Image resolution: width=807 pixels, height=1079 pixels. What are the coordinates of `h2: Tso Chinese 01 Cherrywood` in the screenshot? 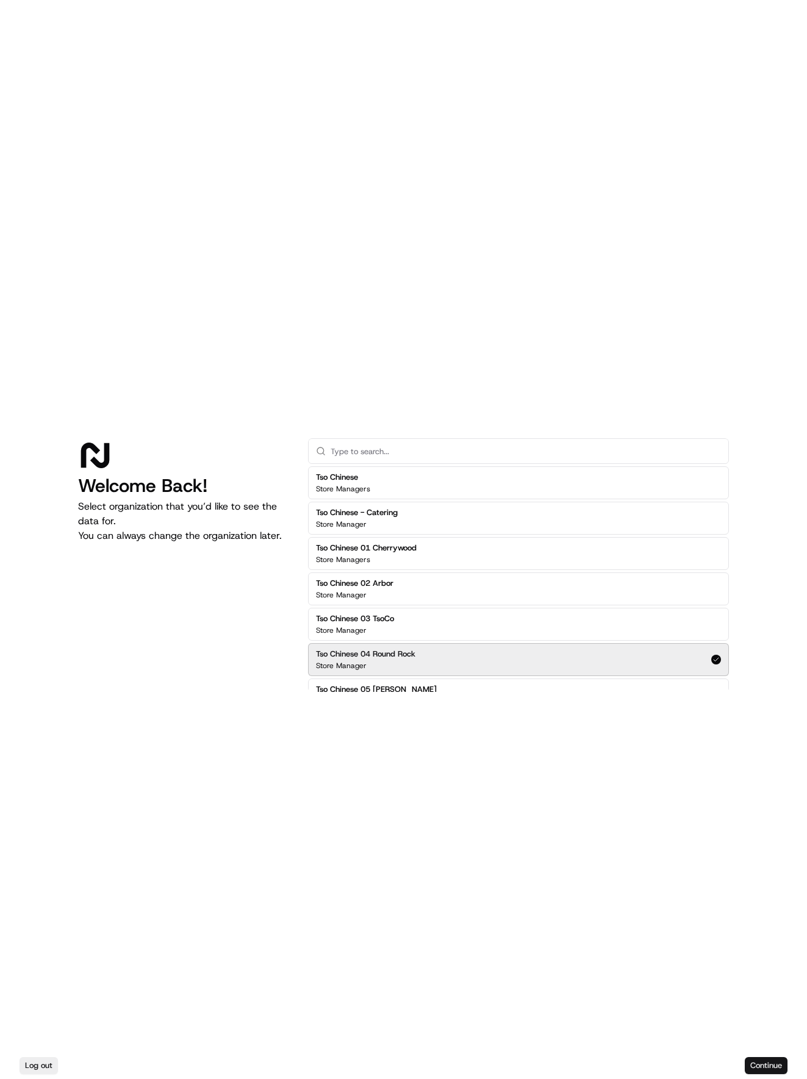 It's located at (366, 548).